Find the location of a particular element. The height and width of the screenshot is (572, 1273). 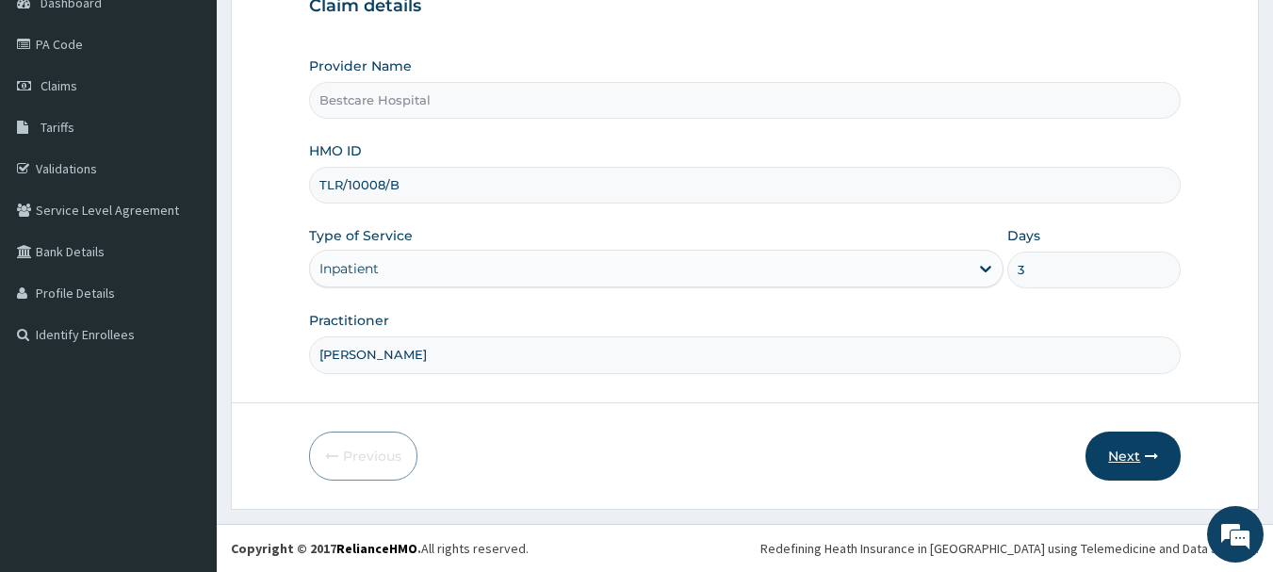

div: Chat with us now is located at coordinates (207, 118).